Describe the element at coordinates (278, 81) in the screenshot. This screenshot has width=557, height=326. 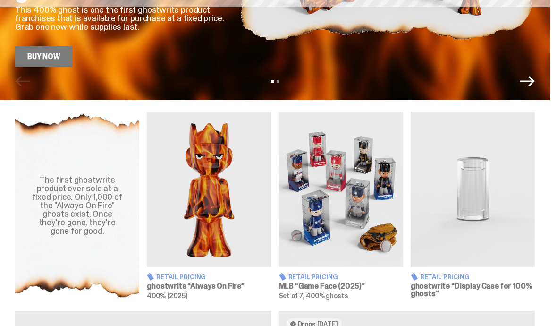
I see `button: View slide 2` at that location.